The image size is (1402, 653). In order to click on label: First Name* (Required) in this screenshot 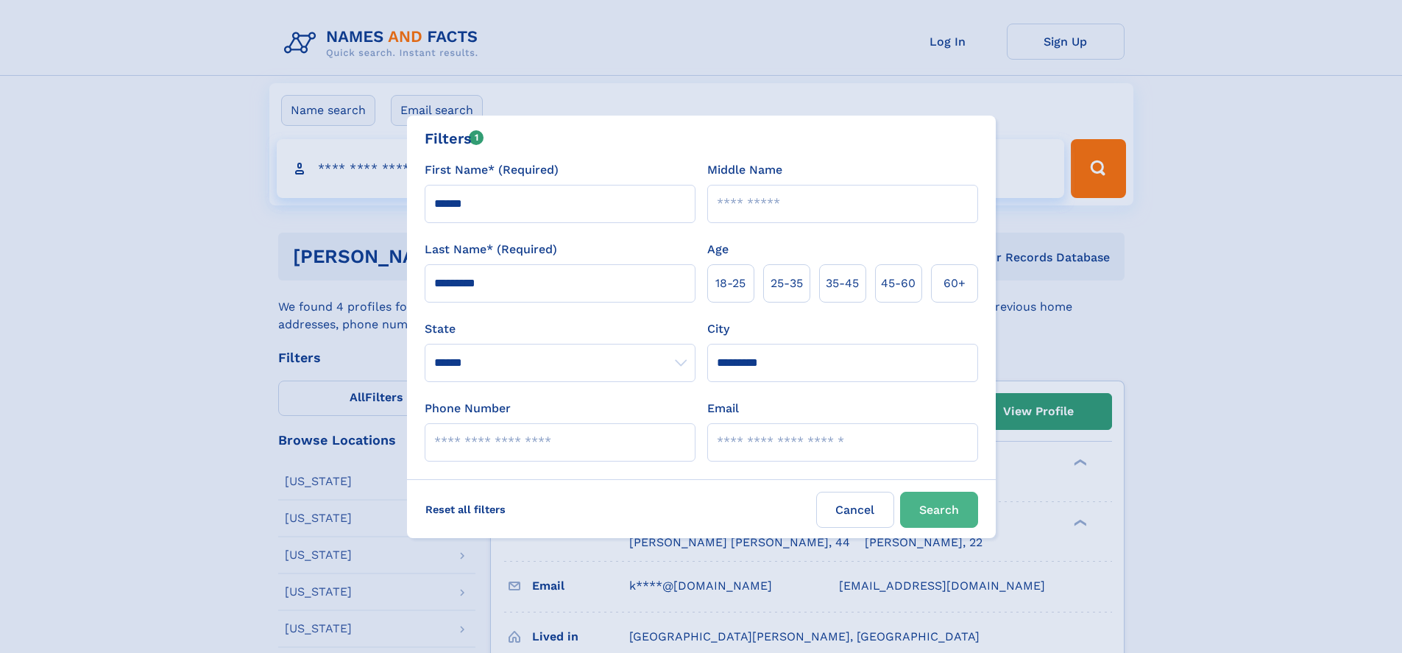, I will do `click(492, 170)`.